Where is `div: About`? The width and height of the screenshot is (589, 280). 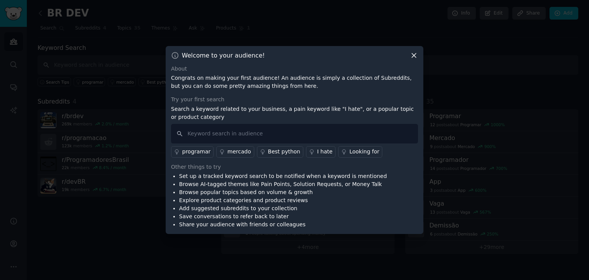 div: About is located at coordinates (294, 69).